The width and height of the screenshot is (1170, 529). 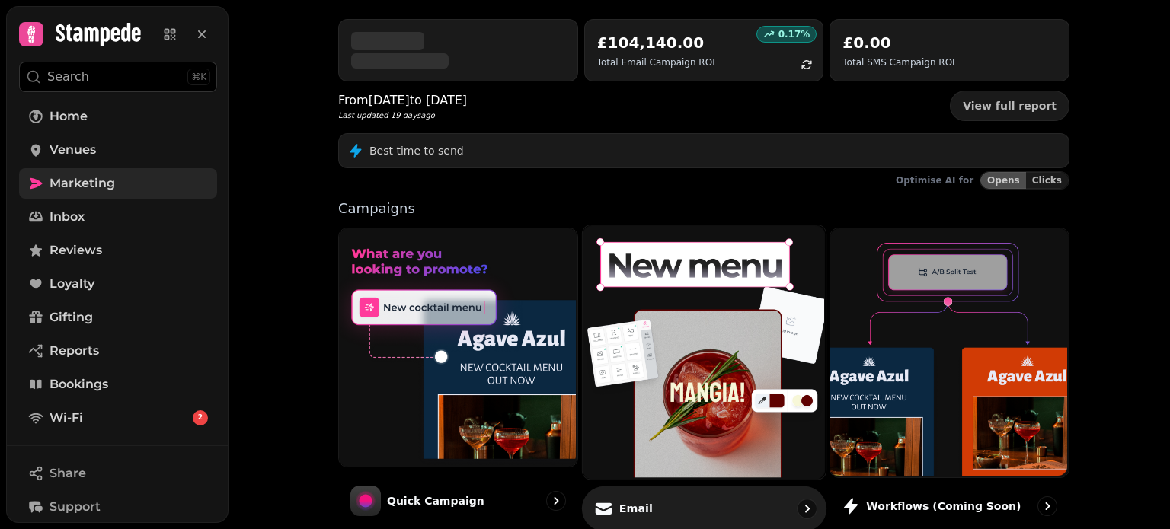 I want to click on p: Last updated 19 days ago, so click(x=402, y=115).